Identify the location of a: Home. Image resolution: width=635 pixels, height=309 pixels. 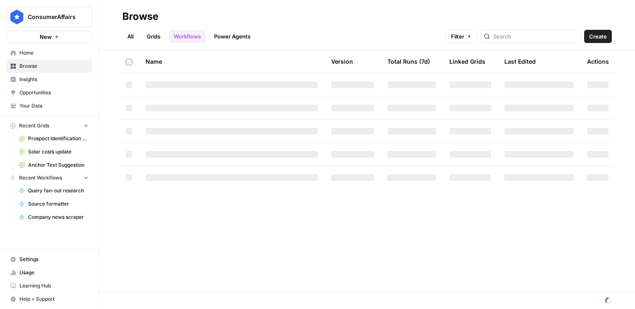
(49, 53).